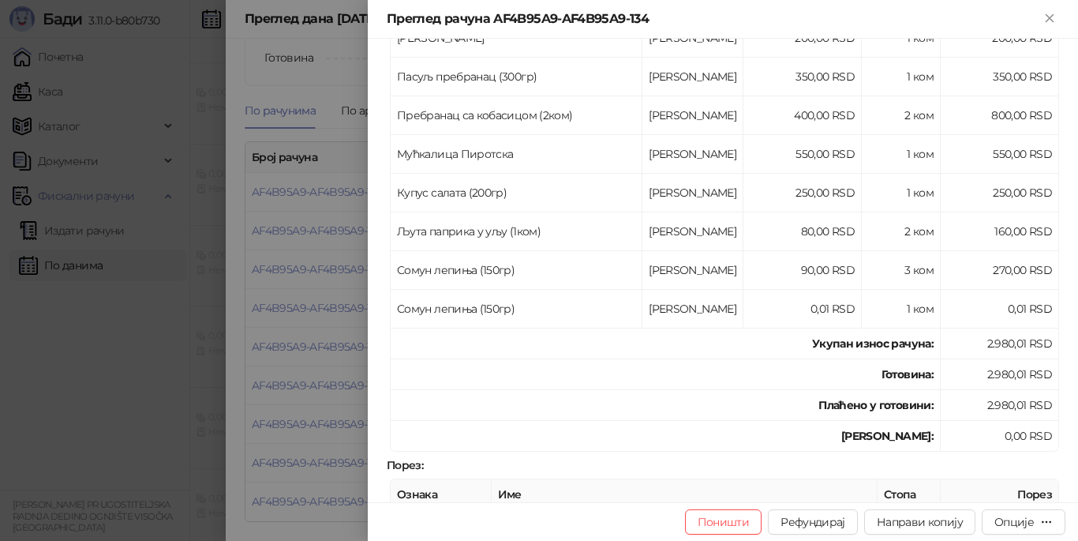 This screenshot has width=1078, height=541. Describe the element at coordinates (908, 374) in the screenshot. I see `strong: Готовина :` at that location.